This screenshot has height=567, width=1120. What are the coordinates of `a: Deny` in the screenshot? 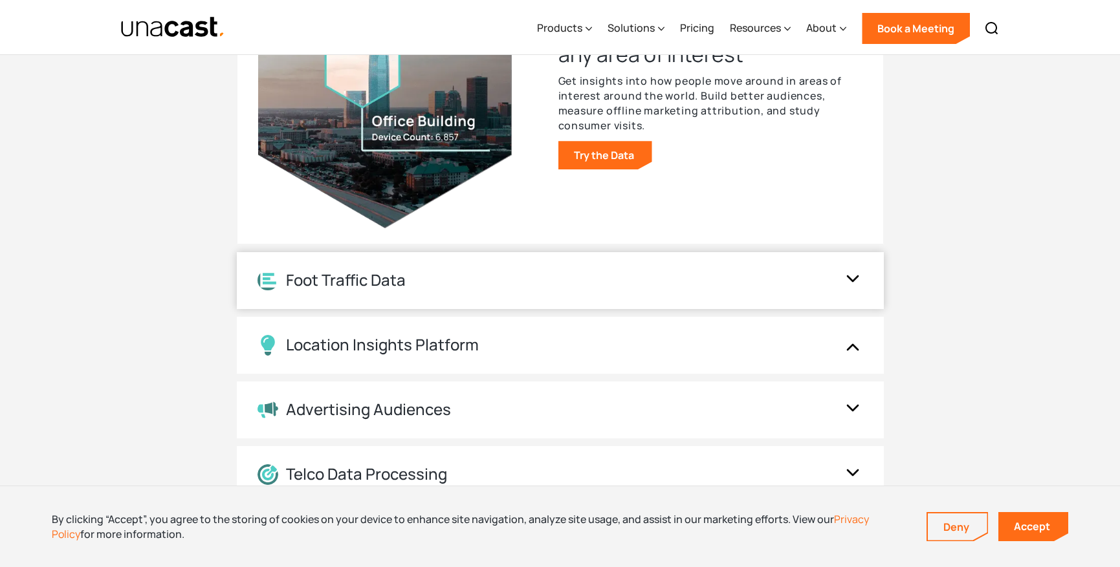 It's located at (958, 527).